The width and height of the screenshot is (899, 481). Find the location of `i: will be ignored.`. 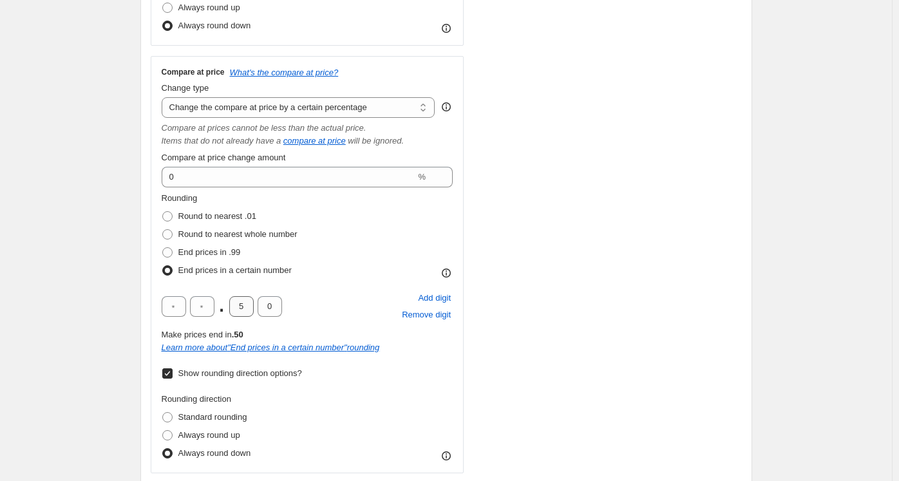

i: will be ignored. is located at coordinates (376, 140).